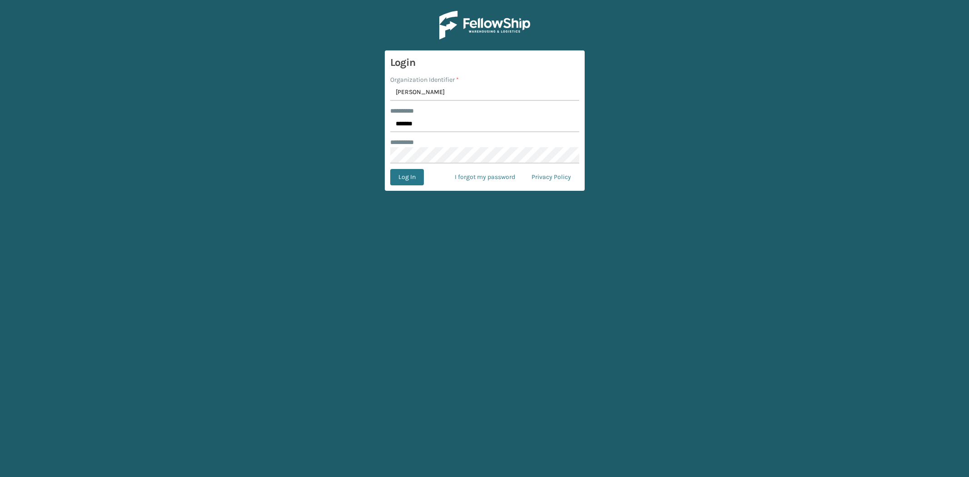 The height and width of the screenshot is (477, 969). Describe the element at coordinates (485, 25) in the screenshot. I see `img: Logo` at that location.